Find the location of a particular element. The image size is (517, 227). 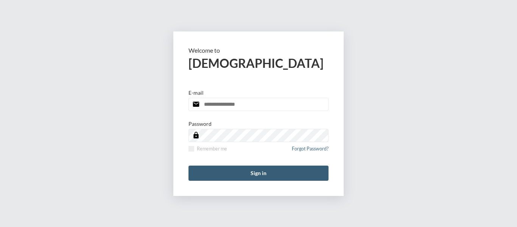

p: E-mail is located at coordinates (196, 92).